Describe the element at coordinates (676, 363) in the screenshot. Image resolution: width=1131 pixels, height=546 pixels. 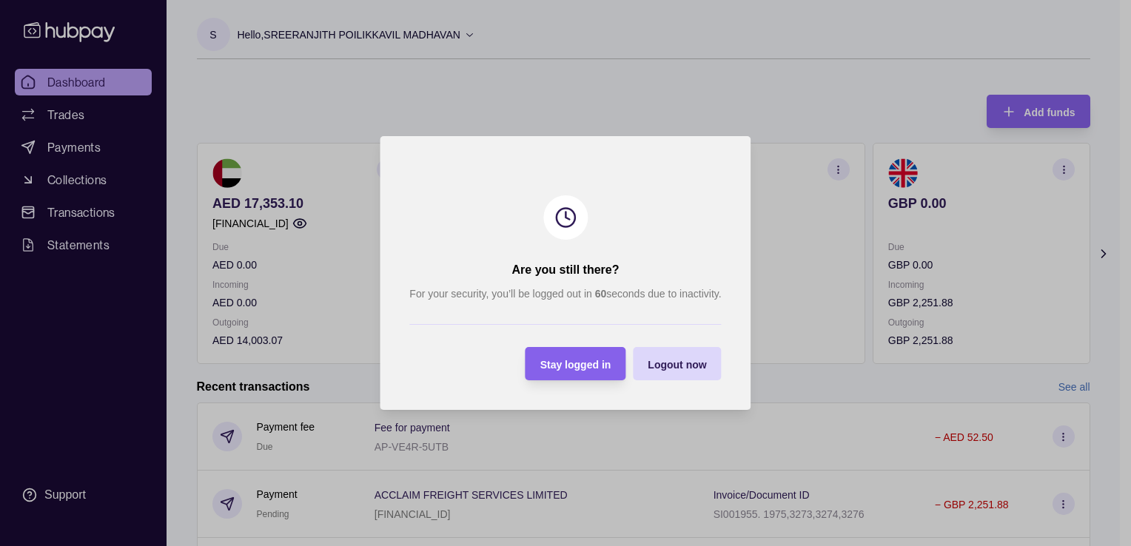
I see `button: Logout now` at that location.